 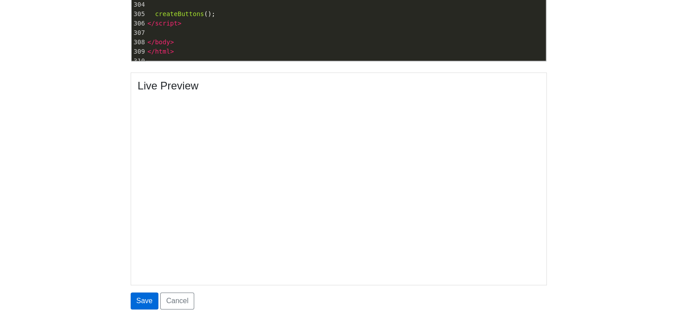 I want to click on div: 310, so click(x=139, y=61).